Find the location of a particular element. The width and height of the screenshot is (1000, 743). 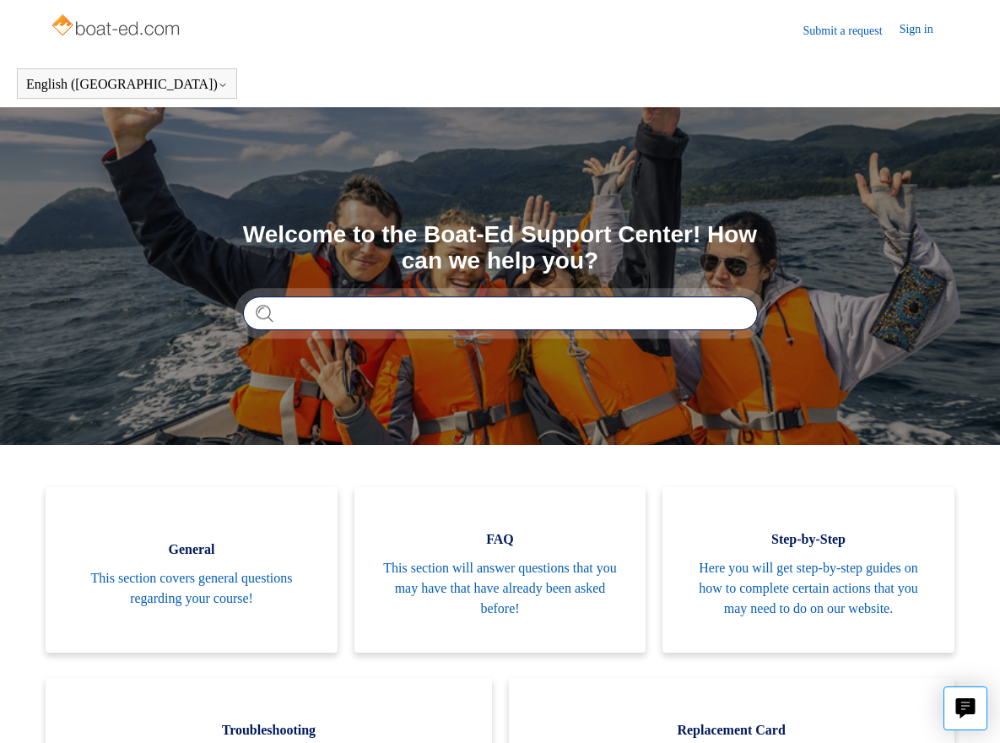

span: This section will answer questions that you may have that have already been asked before! is located at coordinates (500, 588).